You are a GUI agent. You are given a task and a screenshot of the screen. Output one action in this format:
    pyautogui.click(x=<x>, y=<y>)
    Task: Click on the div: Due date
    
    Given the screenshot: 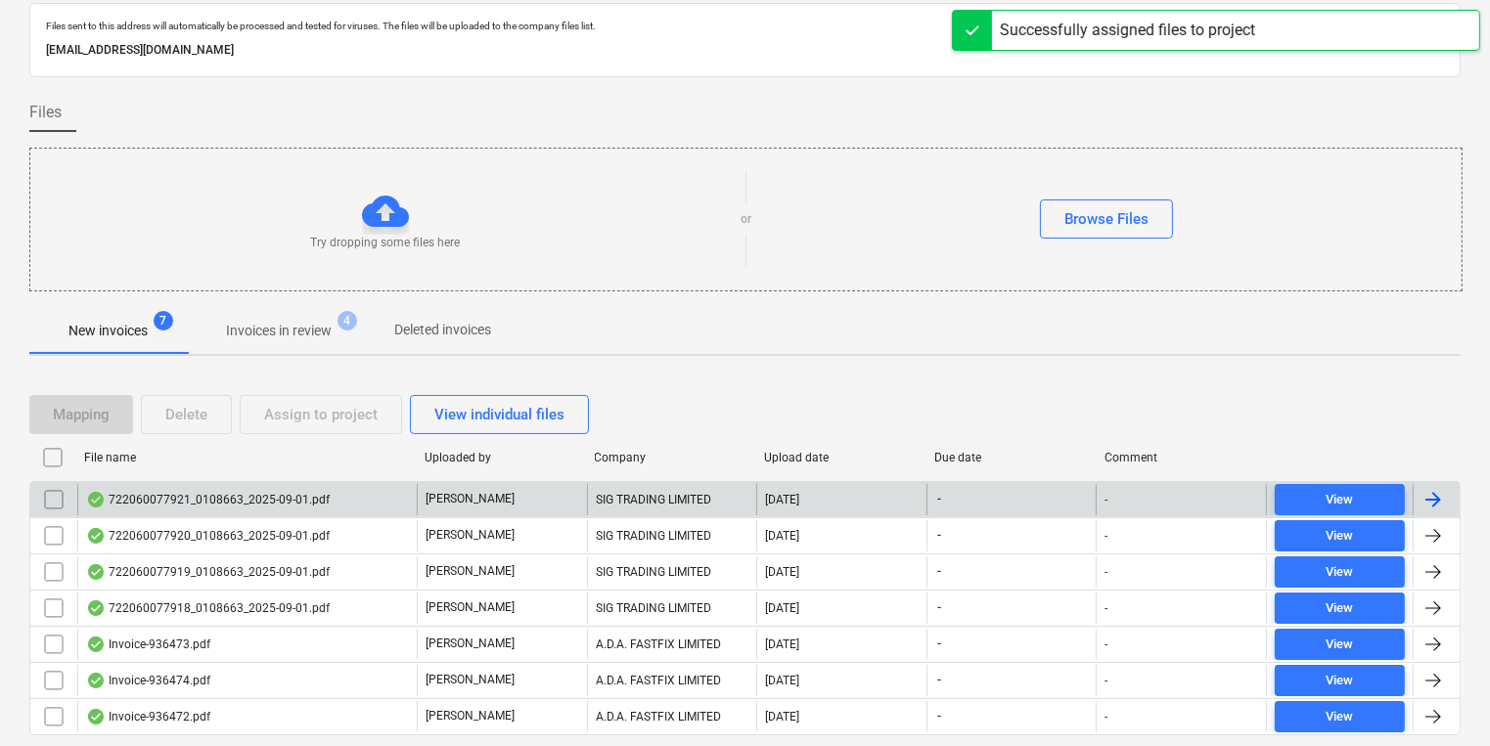 What is the action you would take?
    pyautogui.click(x=1011, y=458)
    